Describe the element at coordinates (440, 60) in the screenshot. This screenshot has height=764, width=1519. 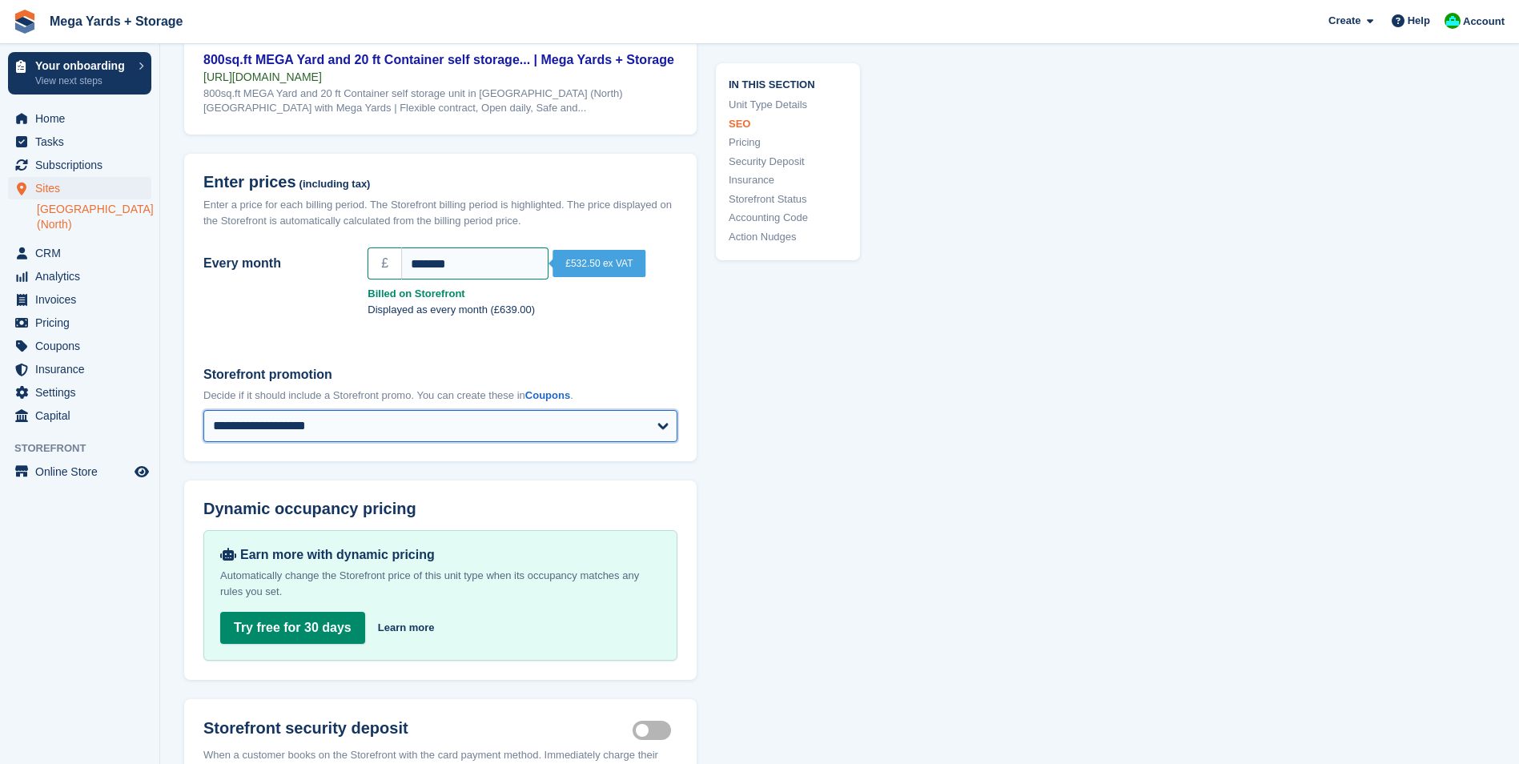
I see `div: 800sq.ft MEGA Yard and 20 ft Container self storage... | Mega Yards + Storage` at that location.